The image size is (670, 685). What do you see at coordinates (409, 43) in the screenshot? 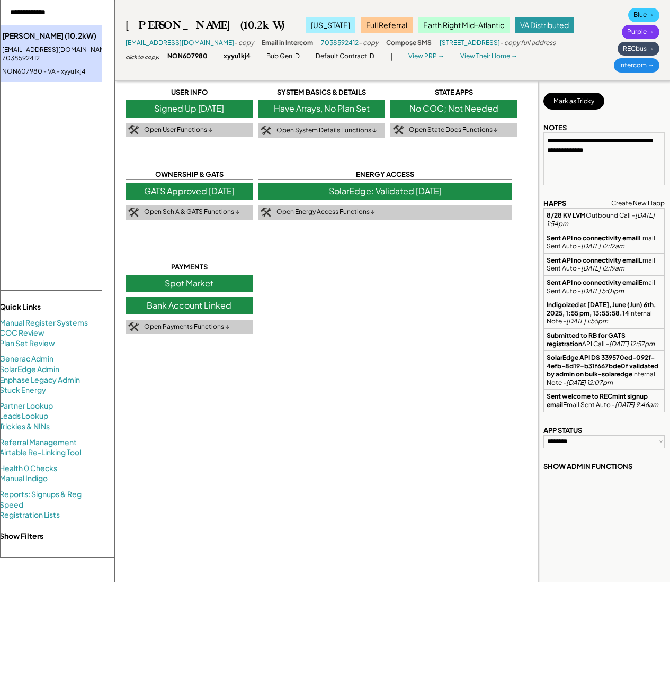
I see `div: Compose SMS` at bounding box center [409, 43].